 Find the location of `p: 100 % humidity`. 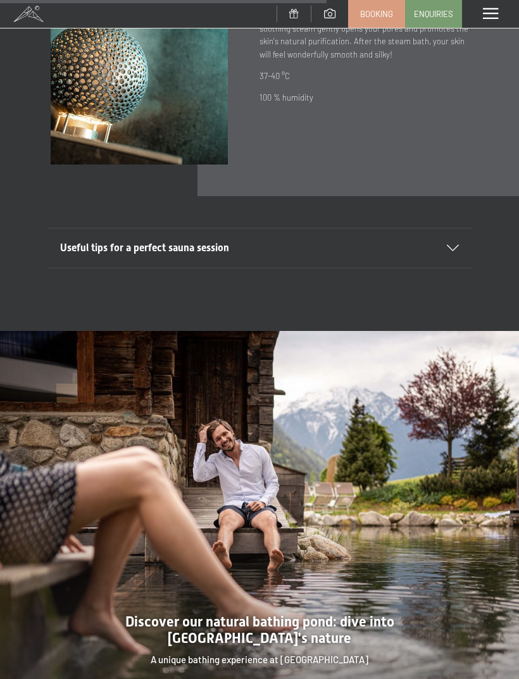

p: 100 % humidity is located at coordinates (364, 97).